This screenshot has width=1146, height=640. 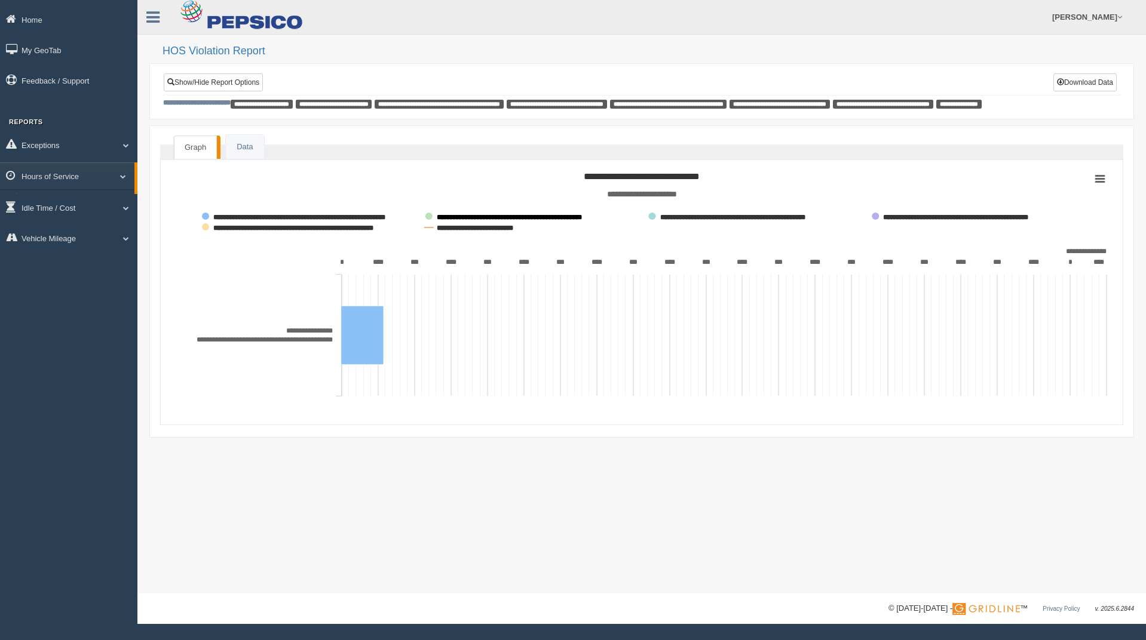 What do you see at coordinates (78, 204) in the screenshot?
I see `a: HOS Explanation Reports` at bounding box center [78, 204].